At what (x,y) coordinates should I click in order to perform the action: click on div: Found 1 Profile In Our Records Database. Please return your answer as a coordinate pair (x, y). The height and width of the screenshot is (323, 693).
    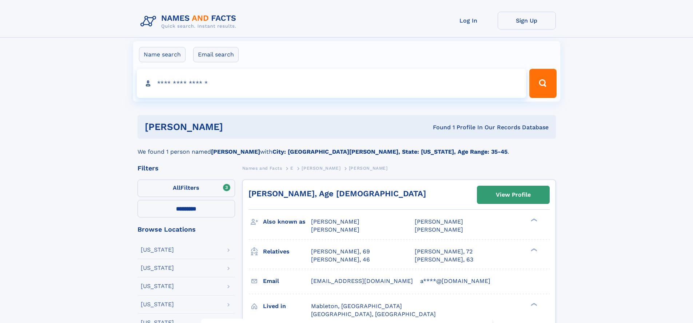
    Looking at the image, I should click on (438, 127).